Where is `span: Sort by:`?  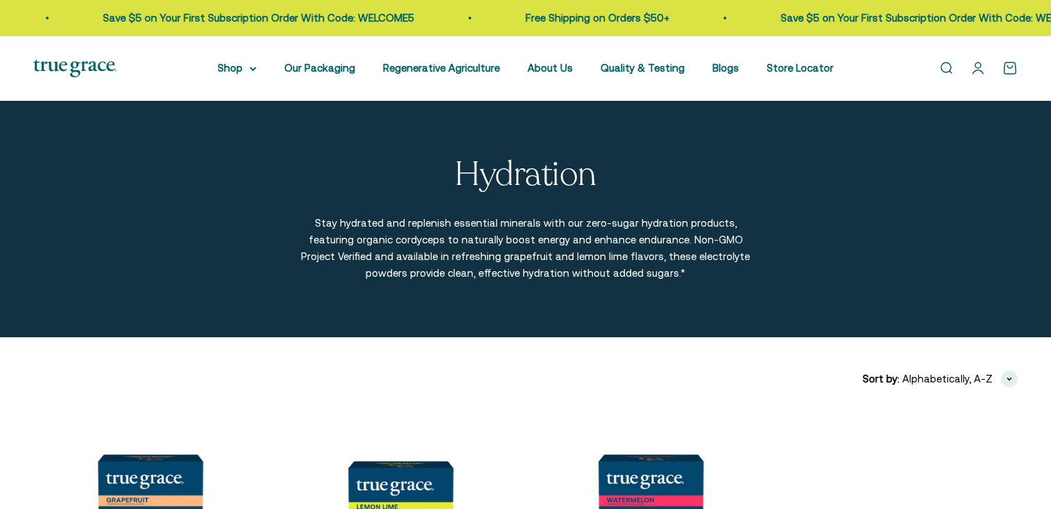
span: Sort by: is located at coordinates (880, 379).